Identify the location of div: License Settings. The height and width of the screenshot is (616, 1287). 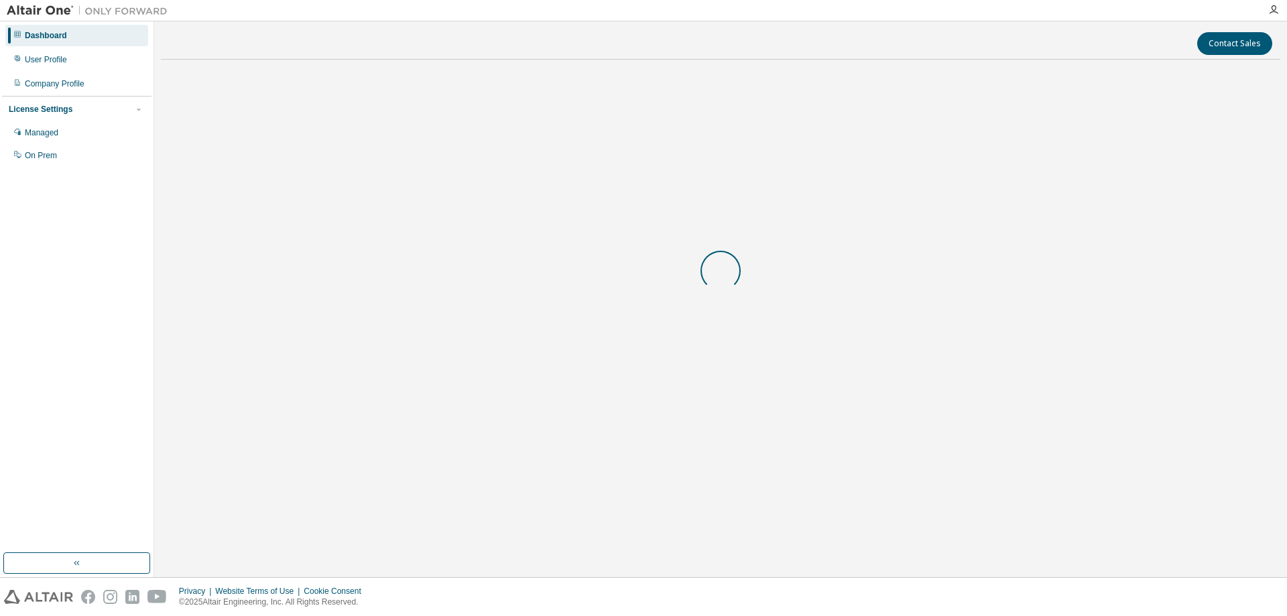
(40, 109).